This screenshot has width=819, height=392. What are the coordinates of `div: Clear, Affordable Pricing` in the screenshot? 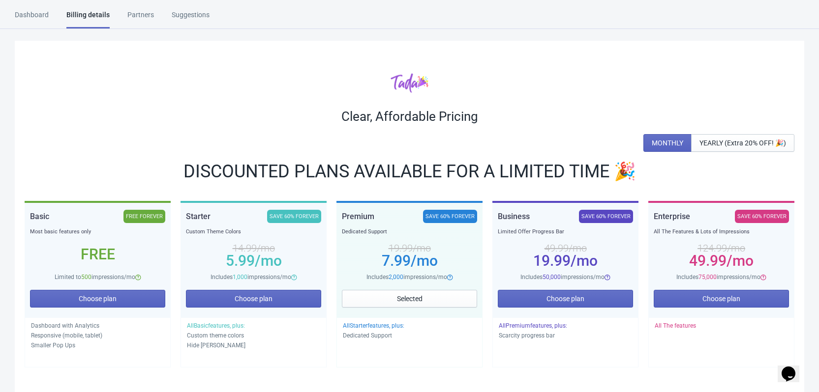 It's located at (409, 117).